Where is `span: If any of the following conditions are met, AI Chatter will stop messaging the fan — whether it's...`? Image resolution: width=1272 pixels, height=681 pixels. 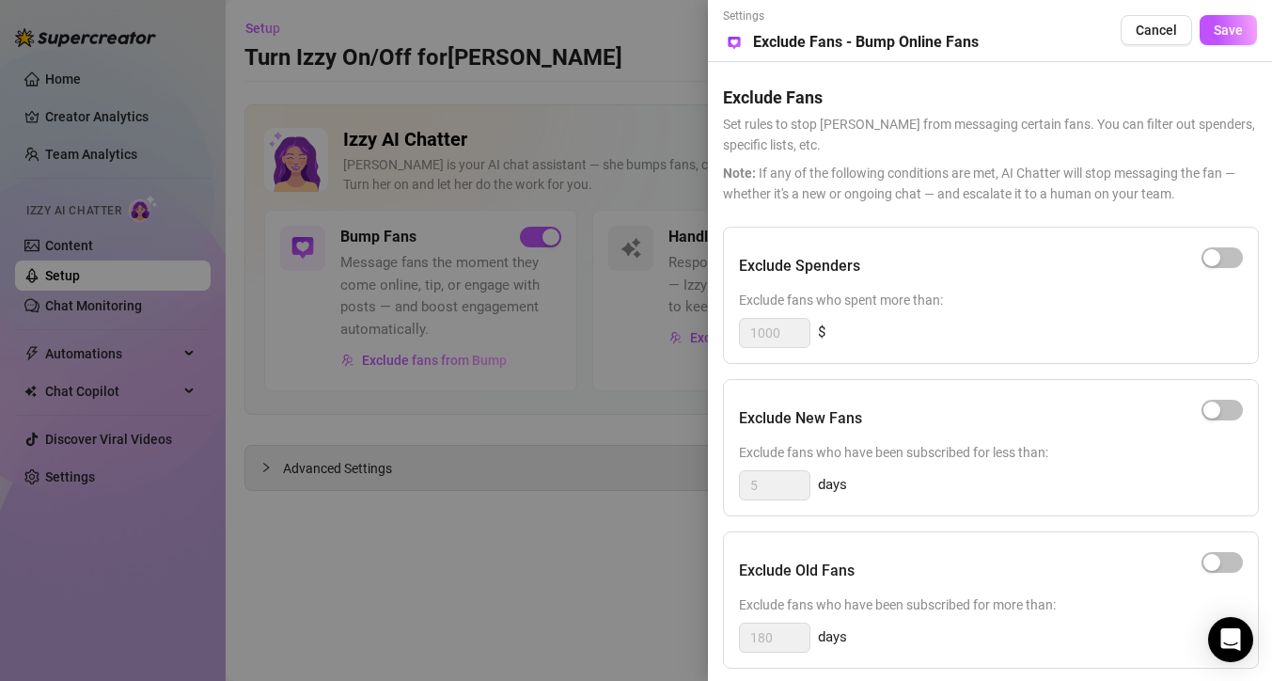
span: If any of the following conditions are met, AI Chatter will stop messaging the fan — whether it's... is located at coordinates (990, 183).